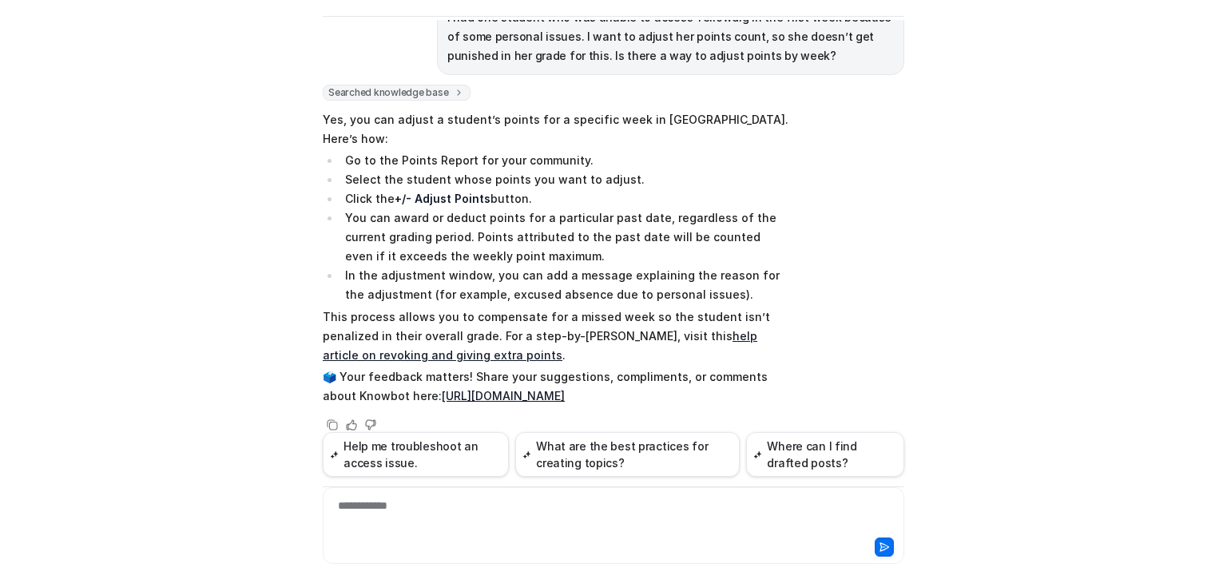  I want to click on li: Click the button., so click(565, 199).